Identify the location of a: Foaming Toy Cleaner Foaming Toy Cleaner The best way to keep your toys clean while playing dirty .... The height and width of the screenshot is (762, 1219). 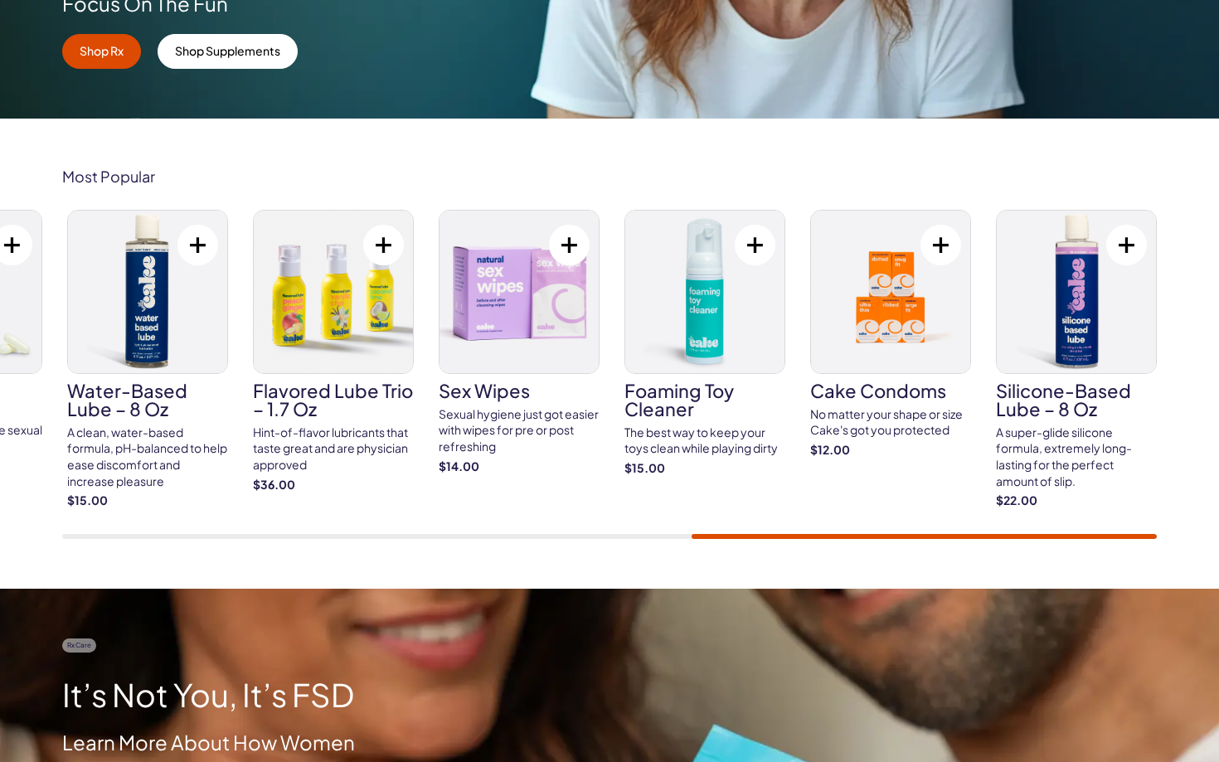
(705, 343).